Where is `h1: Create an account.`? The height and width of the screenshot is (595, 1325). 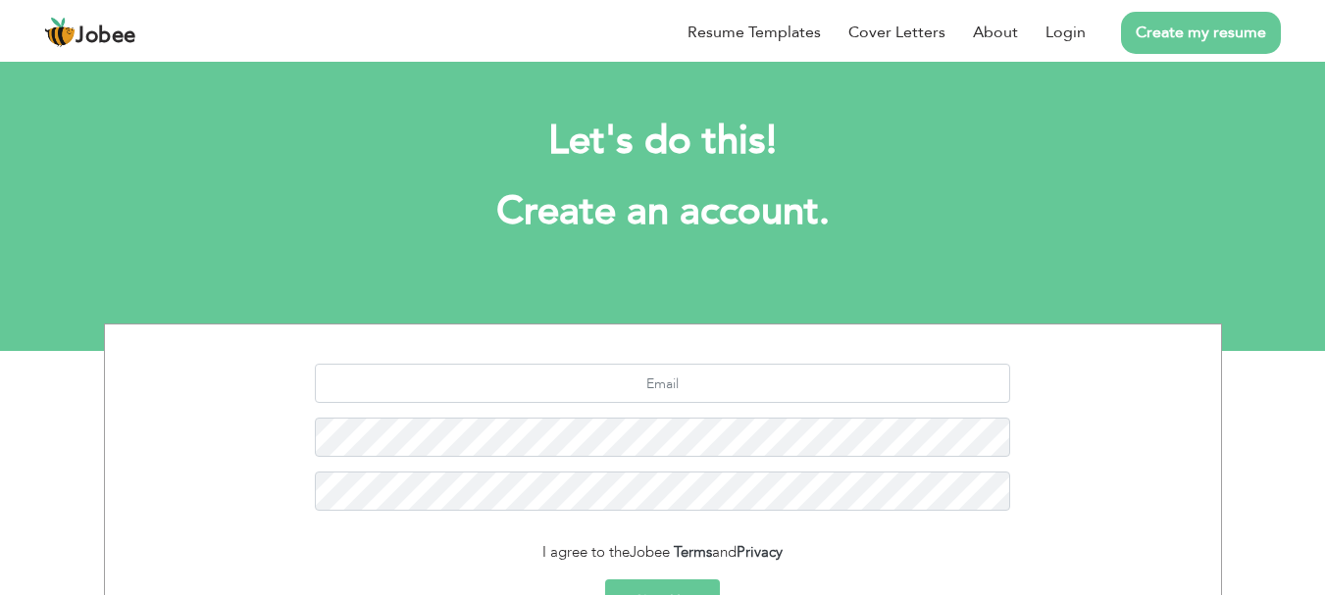 h1: Create an account. is located at coordinates (663, 212).